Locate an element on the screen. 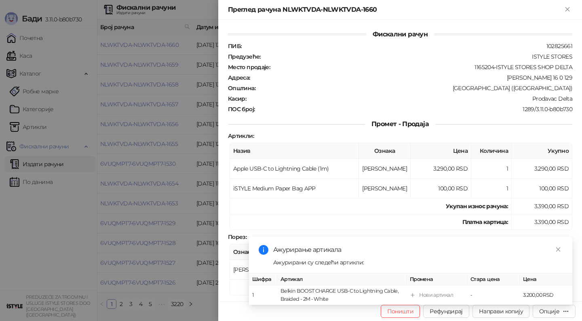  span: Промет - Продаја is located at coordinates (400, 124).